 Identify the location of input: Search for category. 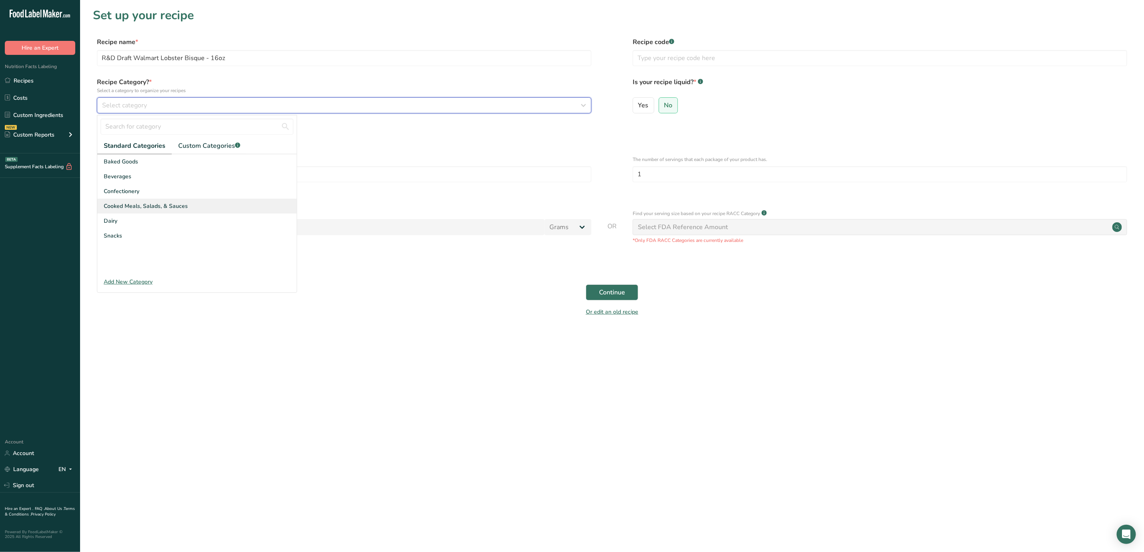
(197, 126).